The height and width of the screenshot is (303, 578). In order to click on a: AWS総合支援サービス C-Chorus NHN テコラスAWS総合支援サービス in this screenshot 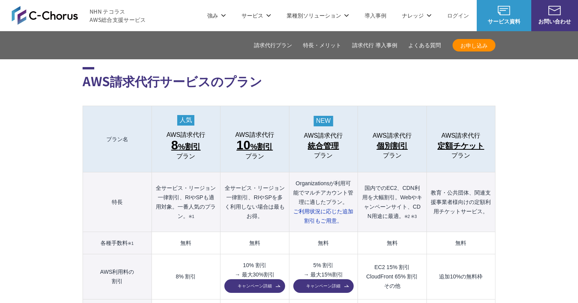, I will do `click(79, 15)`.